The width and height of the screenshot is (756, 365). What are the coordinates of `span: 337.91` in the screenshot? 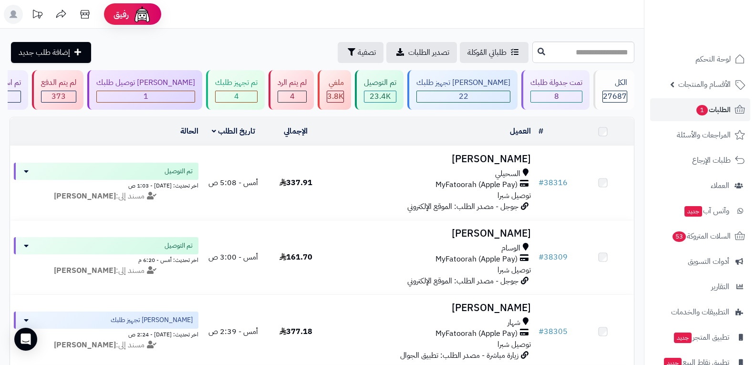 It's located at (296, 183).